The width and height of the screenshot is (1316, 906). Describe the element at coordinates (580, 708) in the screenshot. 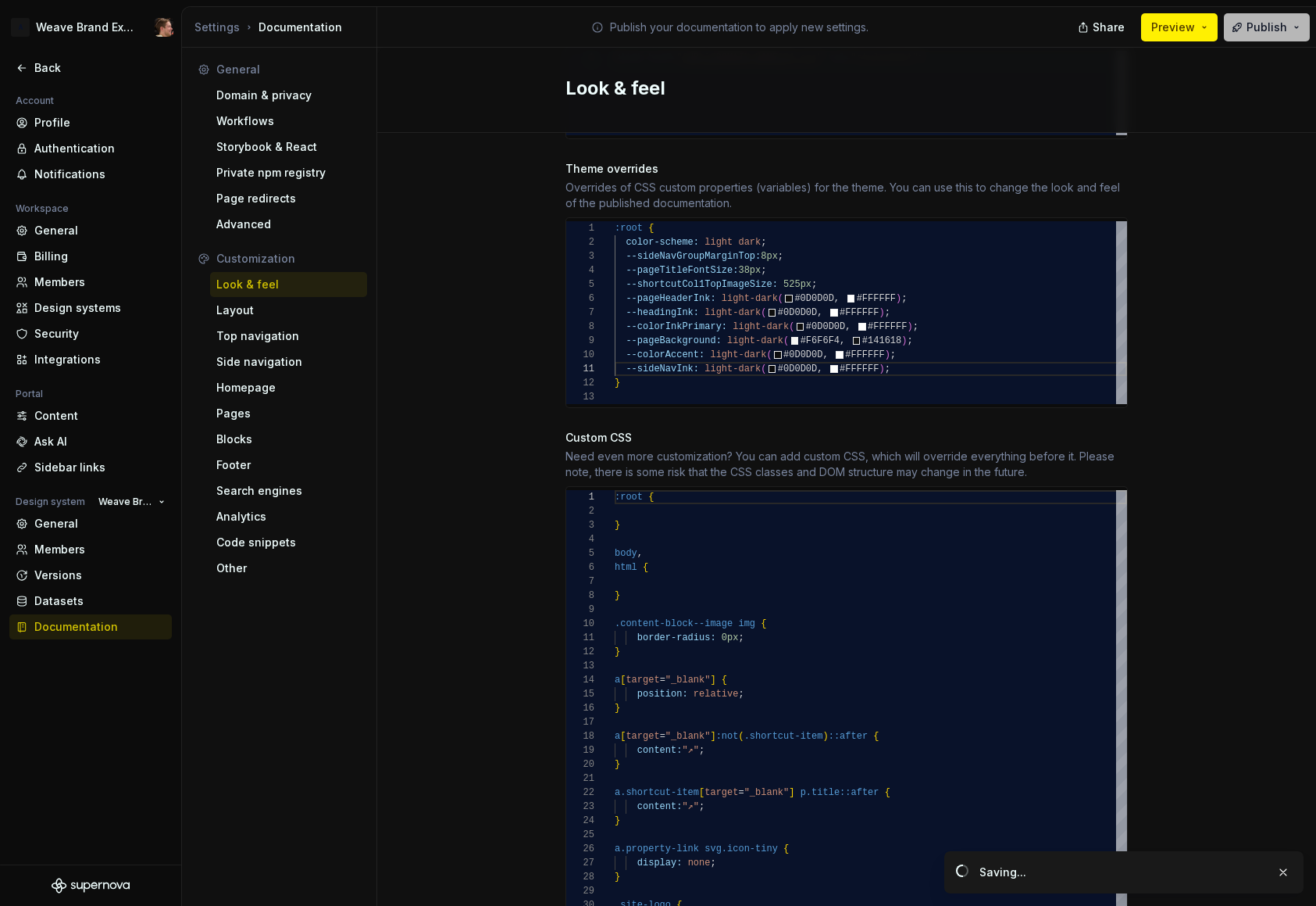

I see `div: 16` at that location.